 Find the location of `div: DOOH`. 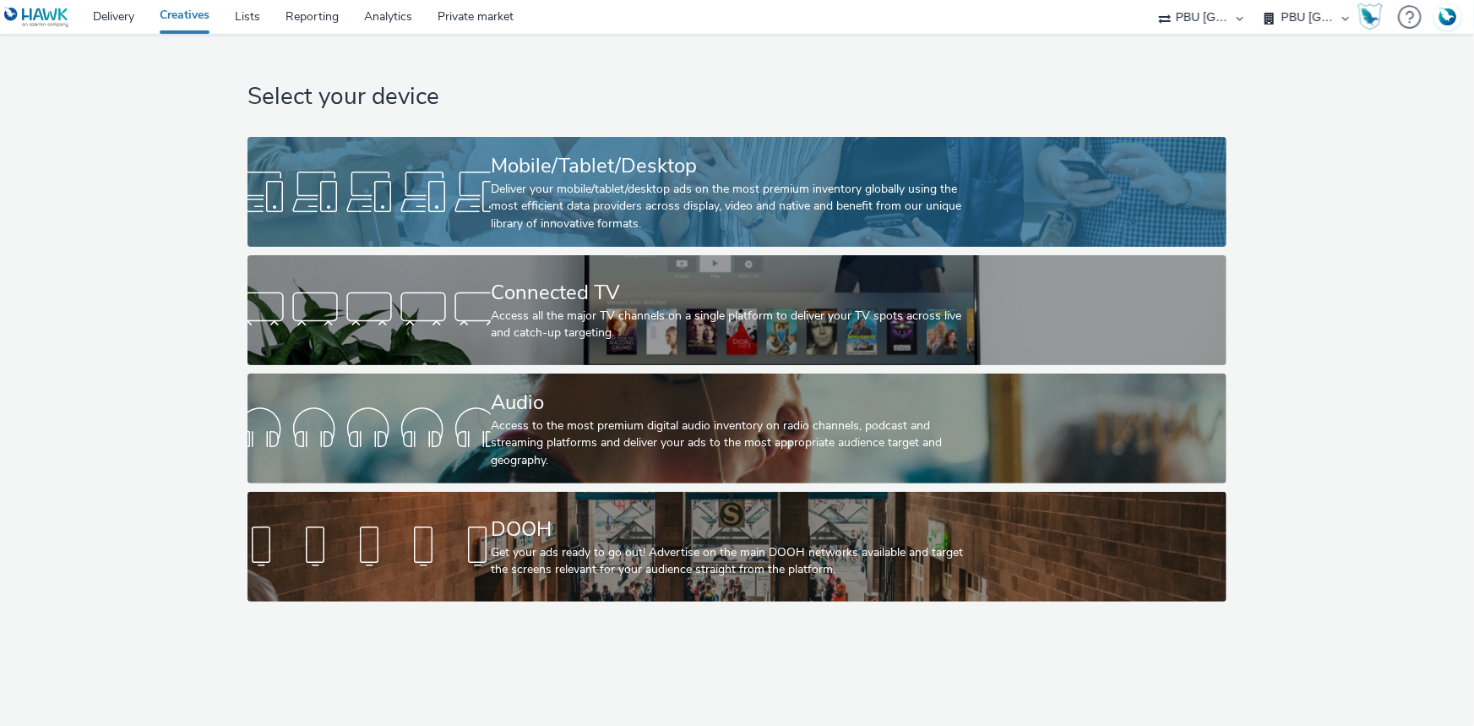

div: DOOH is located at coordinates (733, 529).